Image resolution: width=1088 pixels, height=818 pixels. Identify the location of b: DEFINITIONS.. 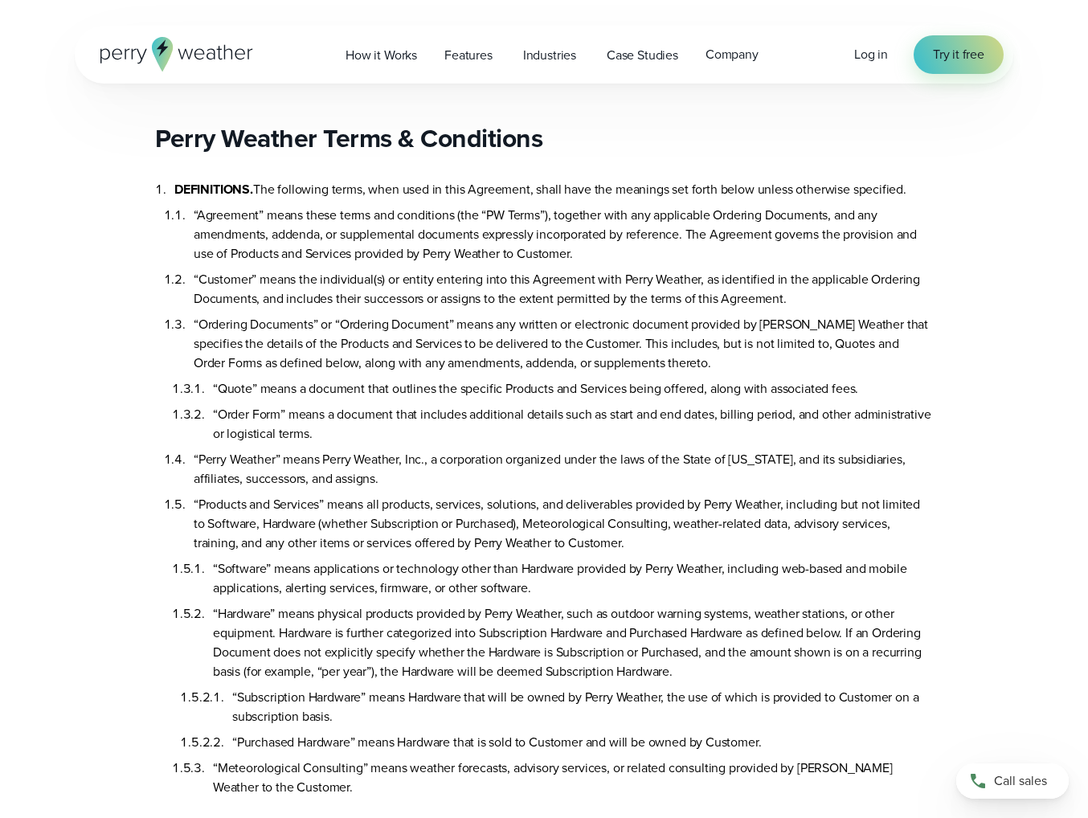
(214, 189).